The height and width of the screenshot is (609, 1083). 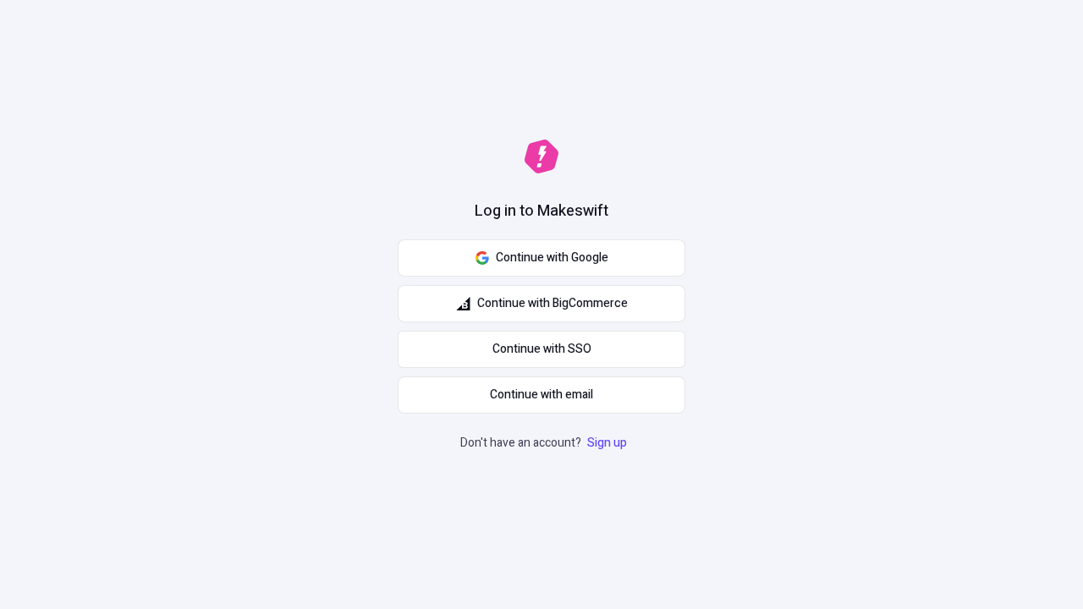 I want to click on h1: Log in to Makeswift, so click(x=542, y=212).